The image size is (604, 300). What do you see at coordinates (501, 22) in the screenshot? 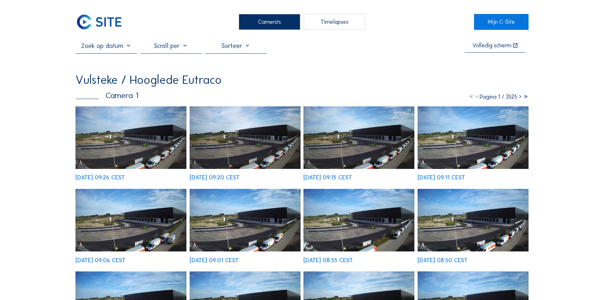
I see `a: Mijn C-Site` at bounding box center [501, 22].